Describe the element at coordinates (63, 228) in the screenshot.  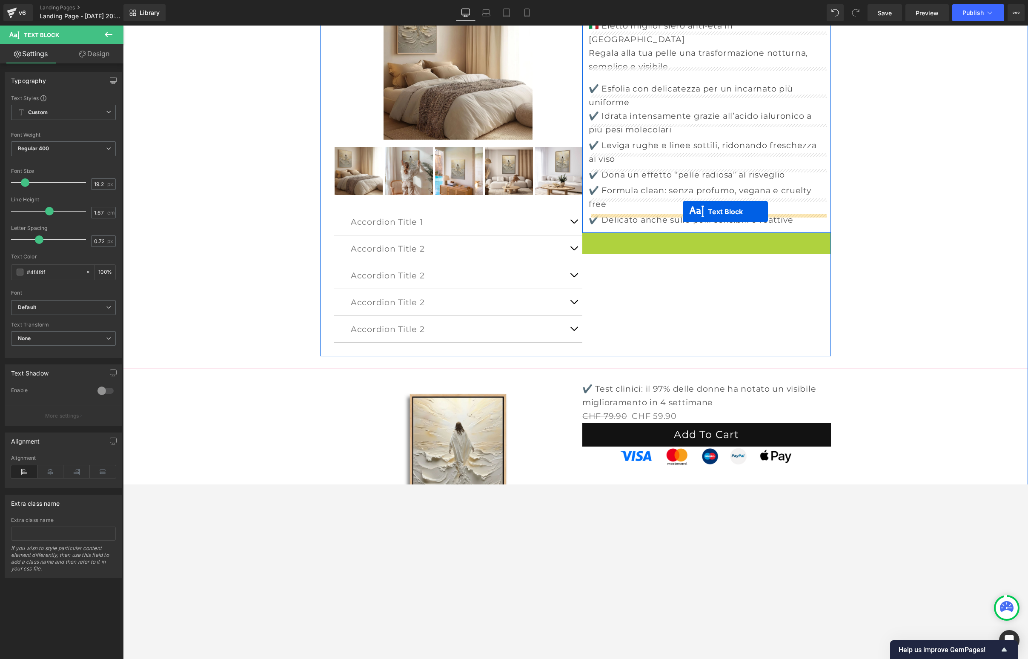
I see `div: Letter Spacing` at that location.